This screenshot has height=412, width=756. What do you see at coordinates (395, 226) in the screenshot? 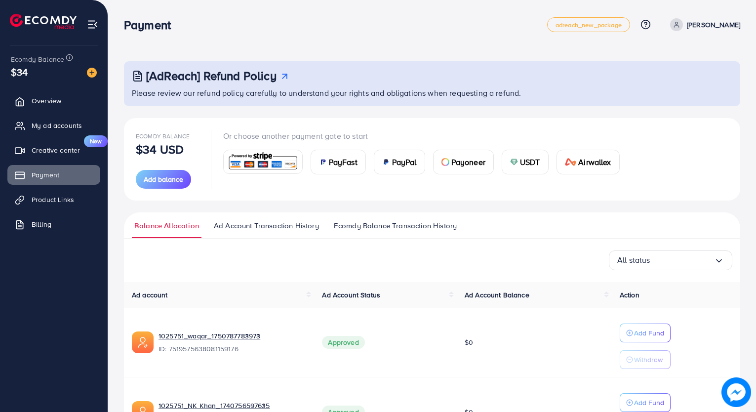
I see `span: Ecomdy Balance Transaction History` at bounding box center [395, 226].